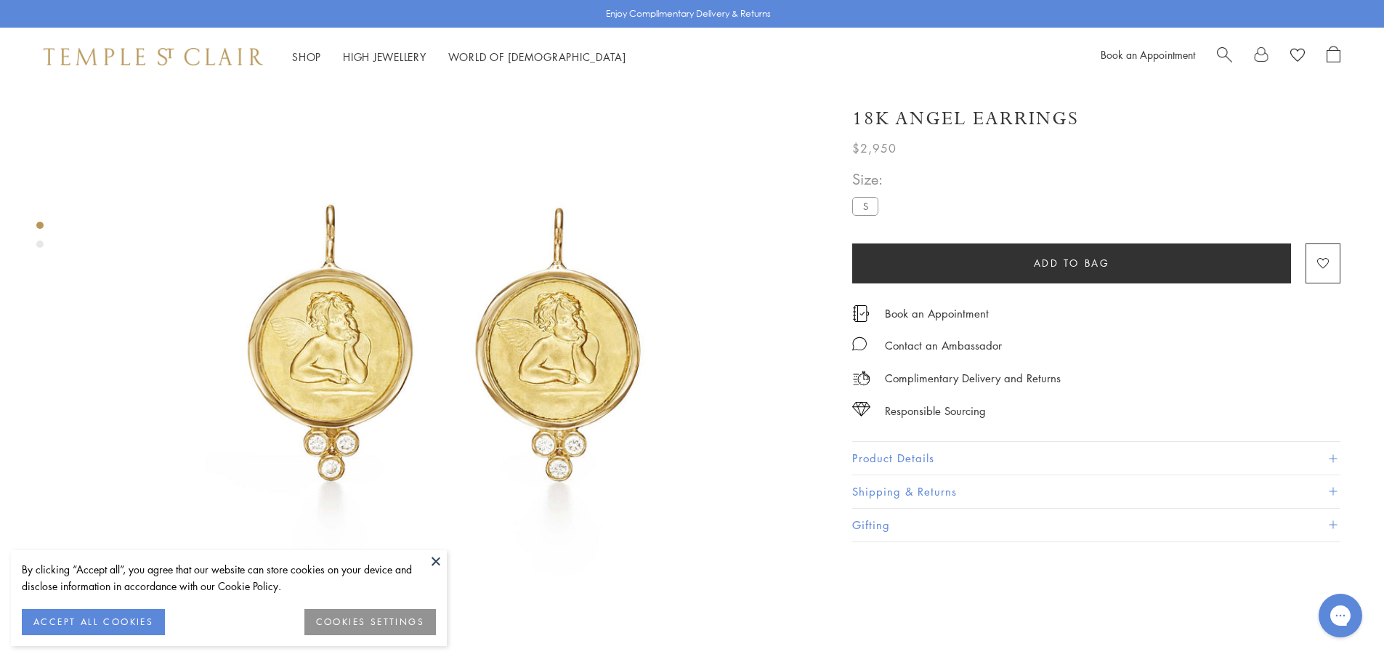 This screenshot has width=1384, height=657. I want to click on button: Shipping & Returns, so click(1096, 491).